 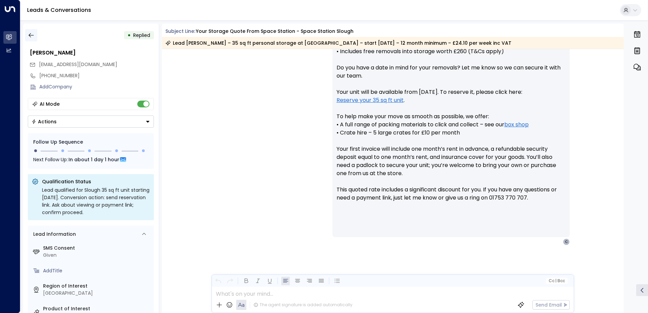 What do you see at coordinates (91, 160) in the screenshot?
I see `div: Next Follow Up:` at bounding box center [91, 160].